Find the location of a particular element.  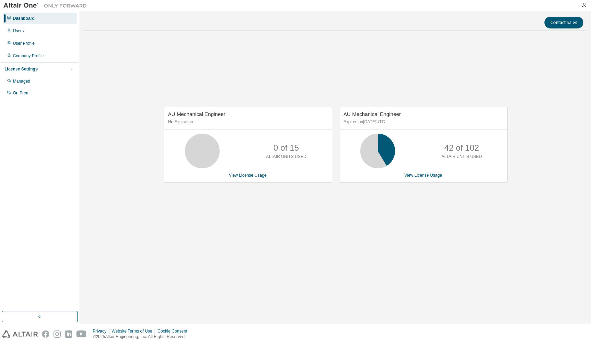

img: Altair One is located at coordinates (47, 6).